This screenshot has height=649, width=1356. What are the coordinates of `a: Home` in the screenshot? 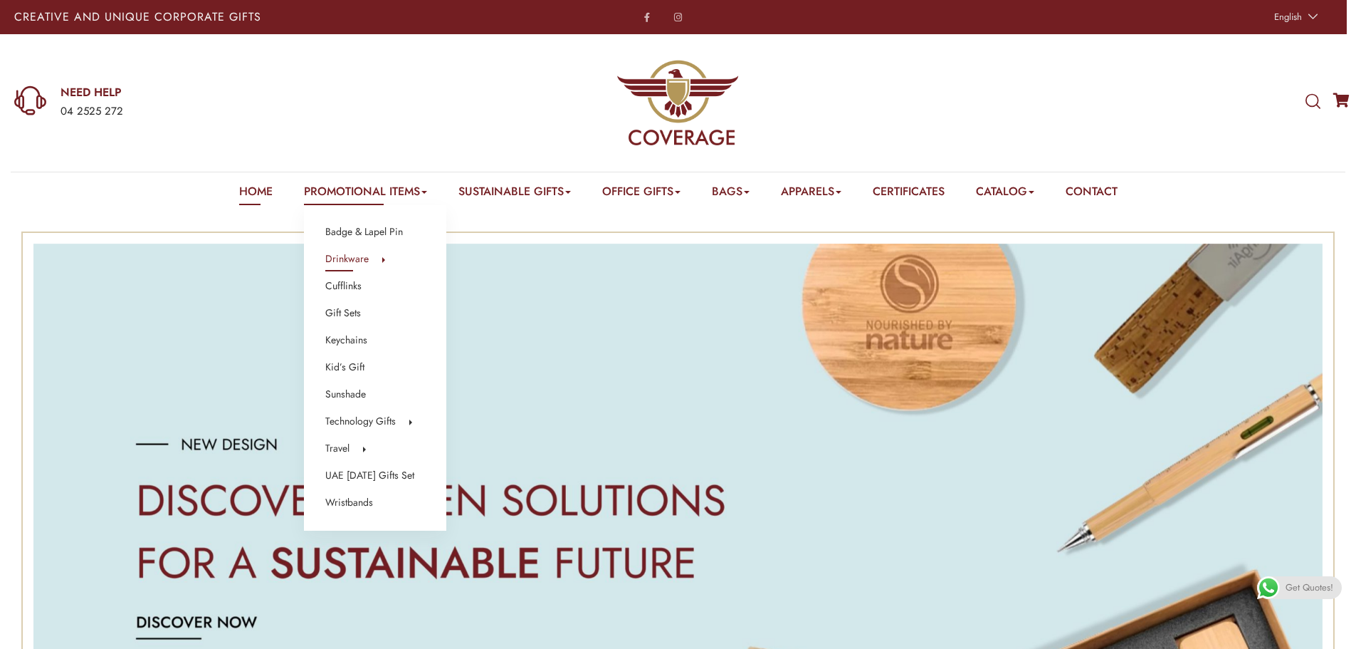 It's located at (256, 194).